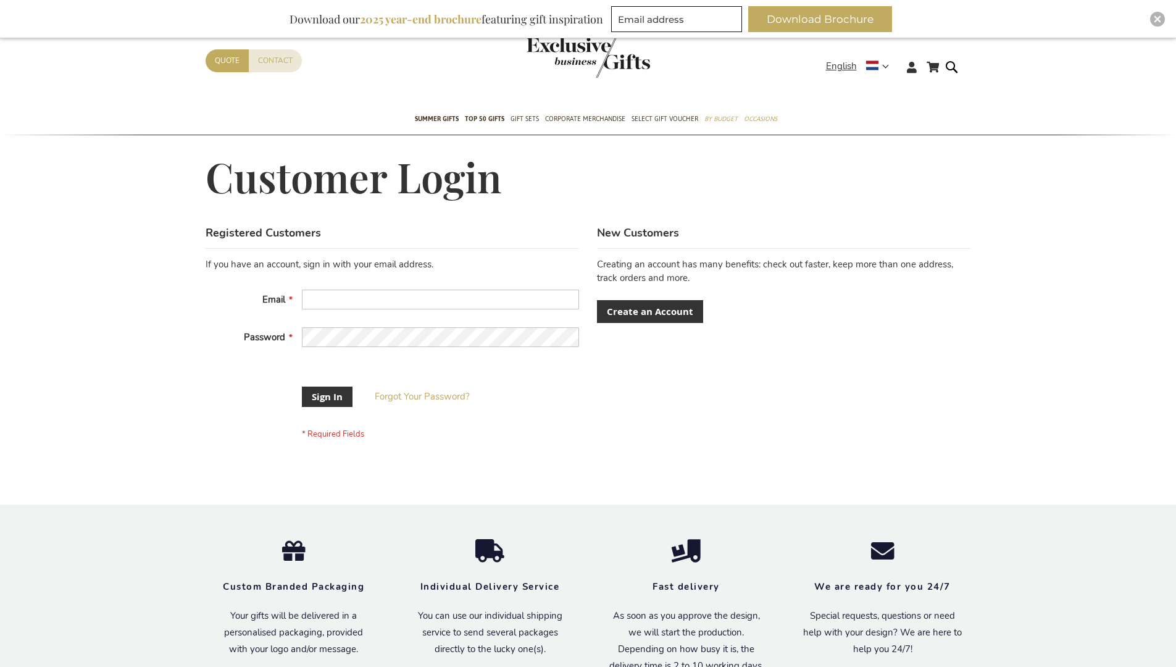  What do you see at coordinates (820, 19) in the screenshot?
I see `button: Download Brochure` at bounding box center [820, 19].